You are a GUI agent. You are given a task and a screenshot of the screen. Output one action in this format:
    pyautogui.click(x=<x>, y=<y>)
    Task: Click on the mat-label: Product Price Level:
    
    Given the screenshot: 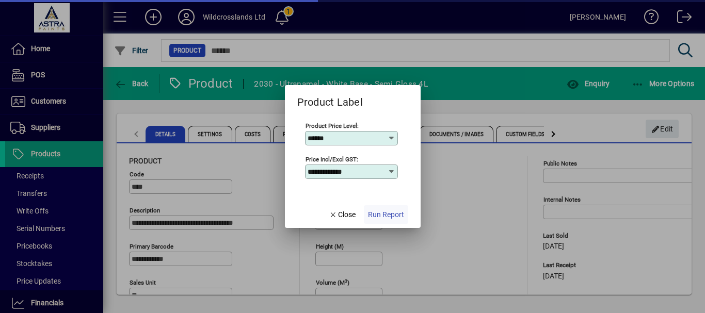 What is the action you would take?
    pyautogui.click(x=332, y=126)
    